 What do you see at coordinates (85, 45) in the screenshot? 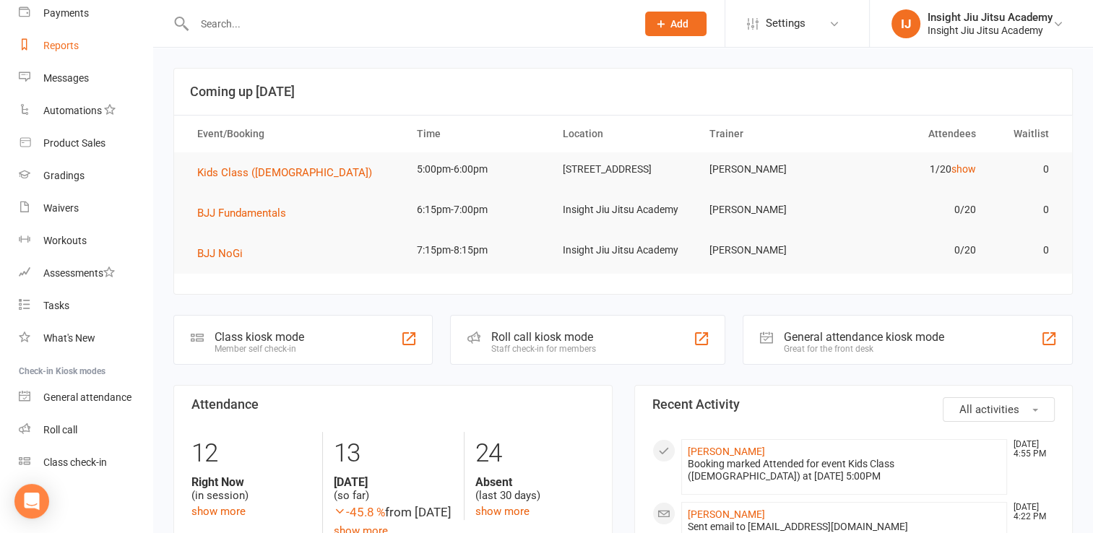
I see `a: Reports` at bounding box center [85, 45].